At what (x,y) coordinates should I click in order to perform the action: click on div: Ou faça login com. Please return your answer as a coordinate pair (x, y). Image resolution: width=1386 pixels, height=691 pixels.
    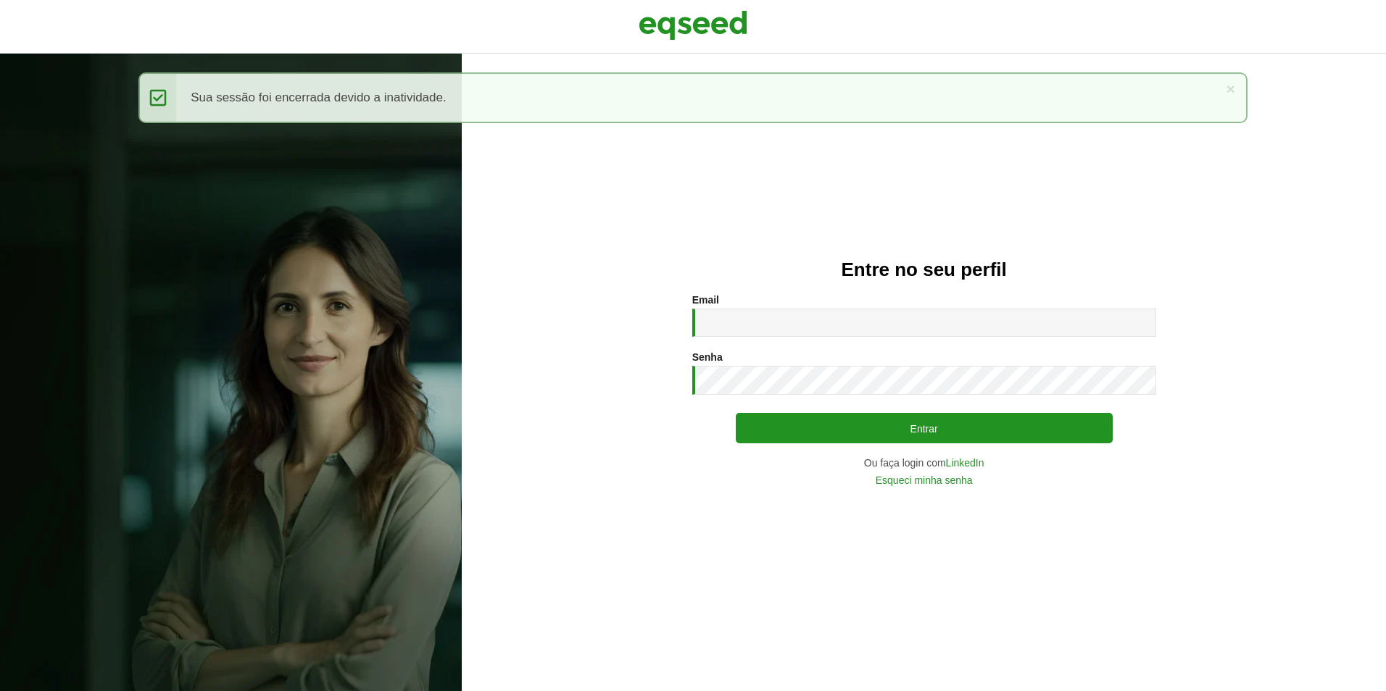
    Looking at the image, I should click on (924, 463).